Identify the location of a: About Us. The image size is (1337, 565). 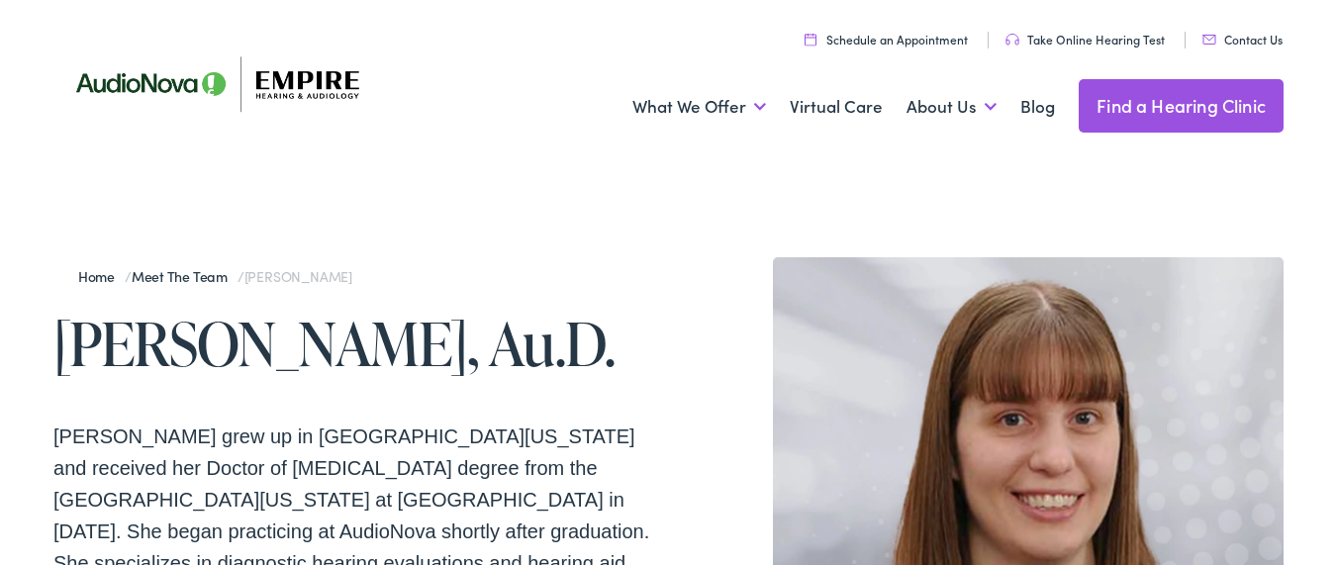
(951, 107).